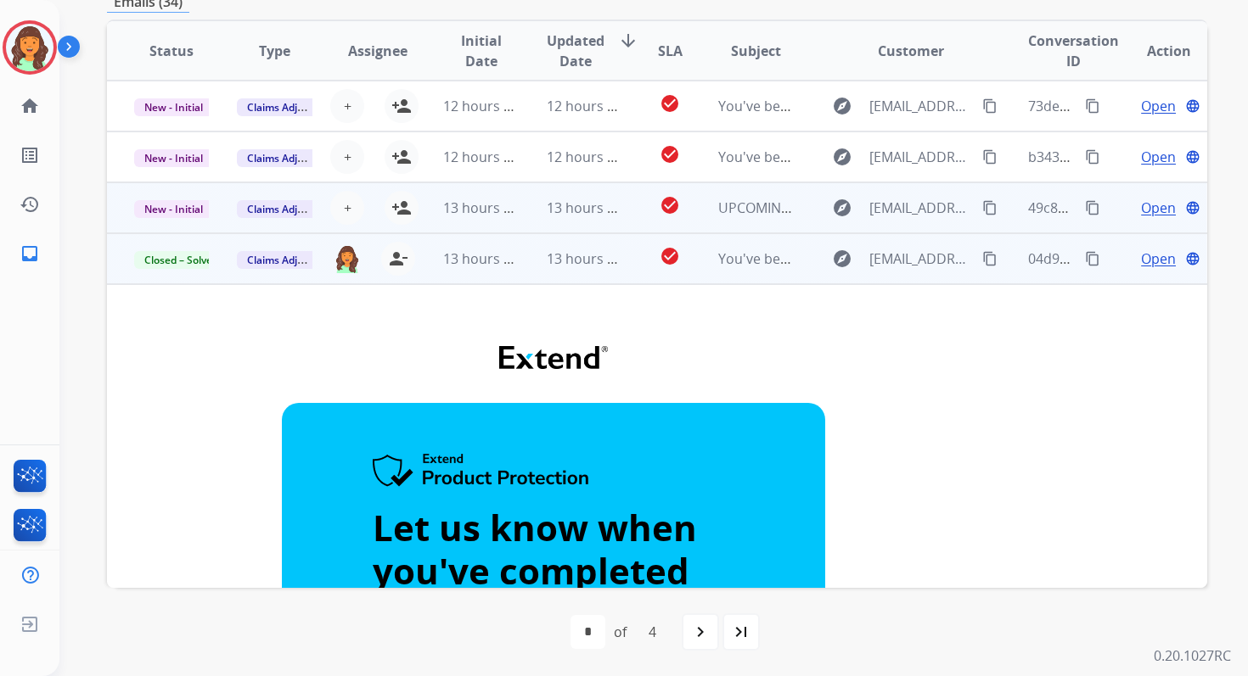  Describe the element at coordinates (911, 51) in the screenshot. I see `span: Customer` at that location.